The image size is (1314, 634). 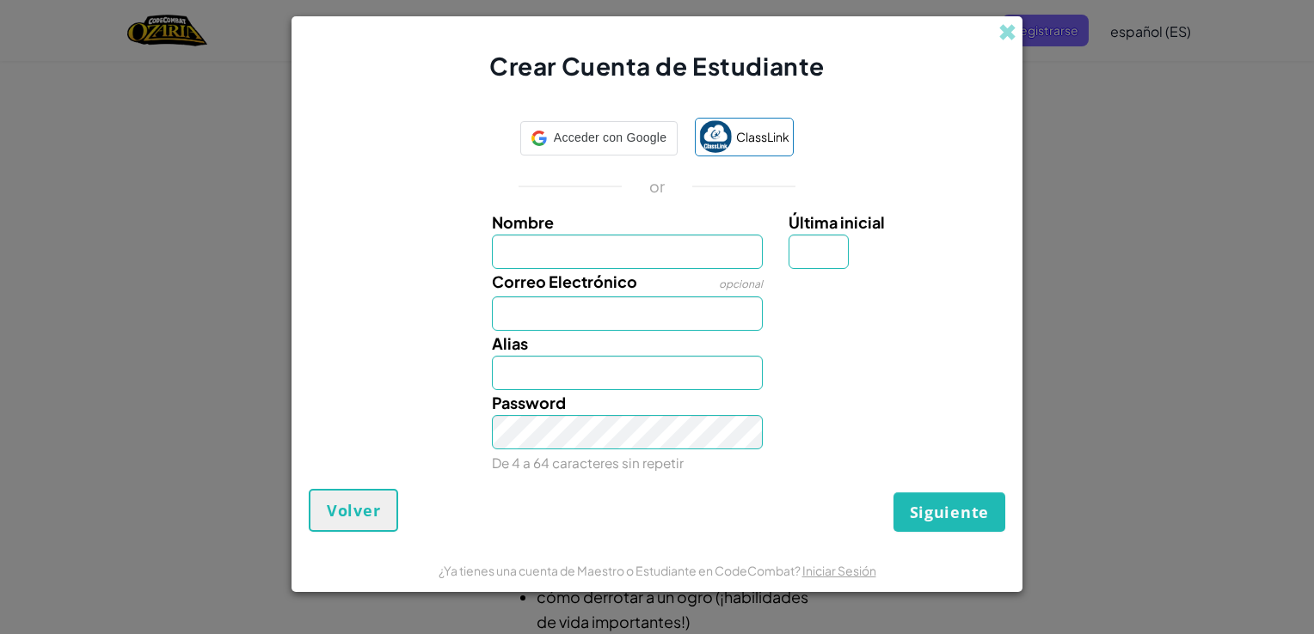 What do you see at coordinates (353, 511) in the screenshot?
I see `button: Volver` at bounding box center [353, 511].